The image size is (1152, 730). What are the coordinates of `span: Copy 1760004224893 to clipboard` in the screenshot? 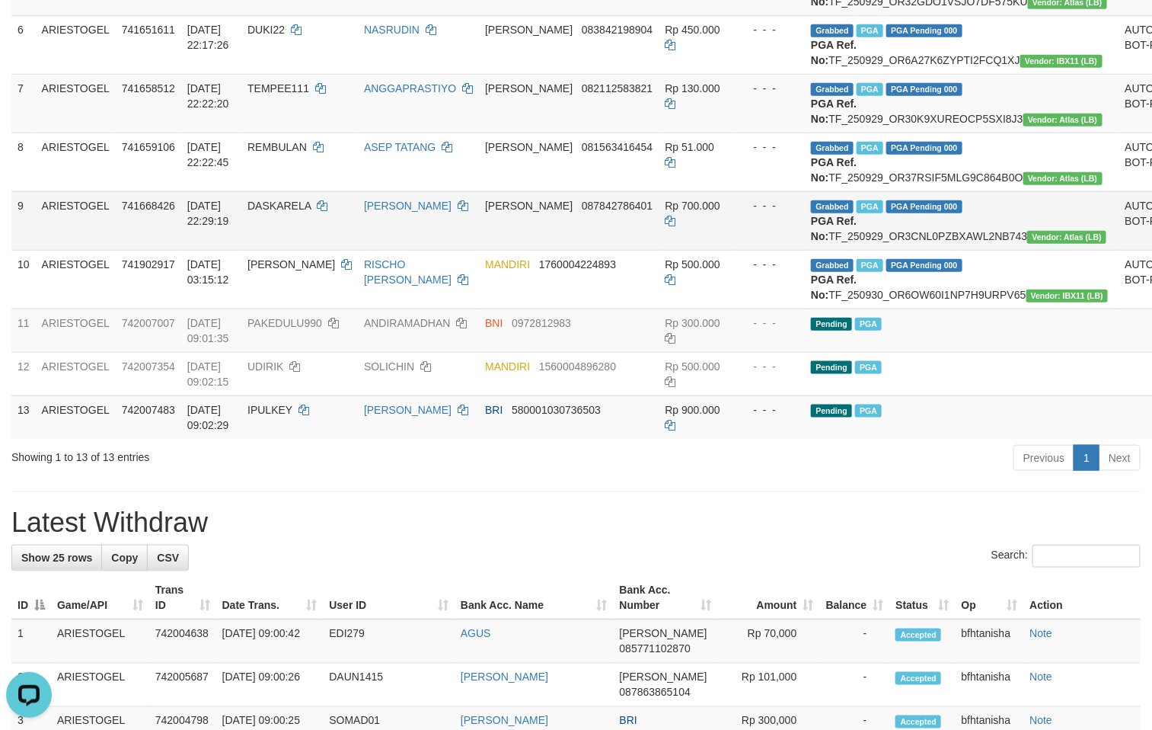 It's located at (577, 264).